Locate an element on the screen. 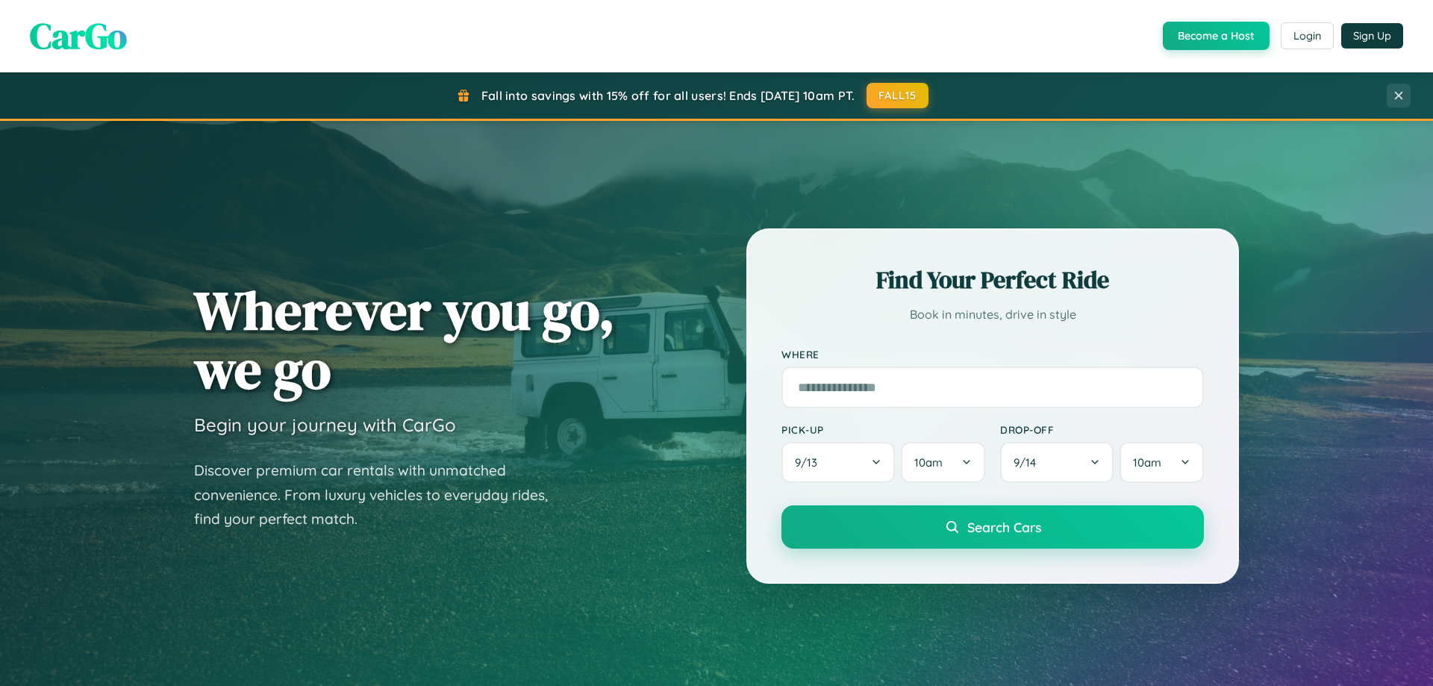 This screenshot has width=1433, height=686. h1: Wherever you go, we go is located at coordinates (405, 340).